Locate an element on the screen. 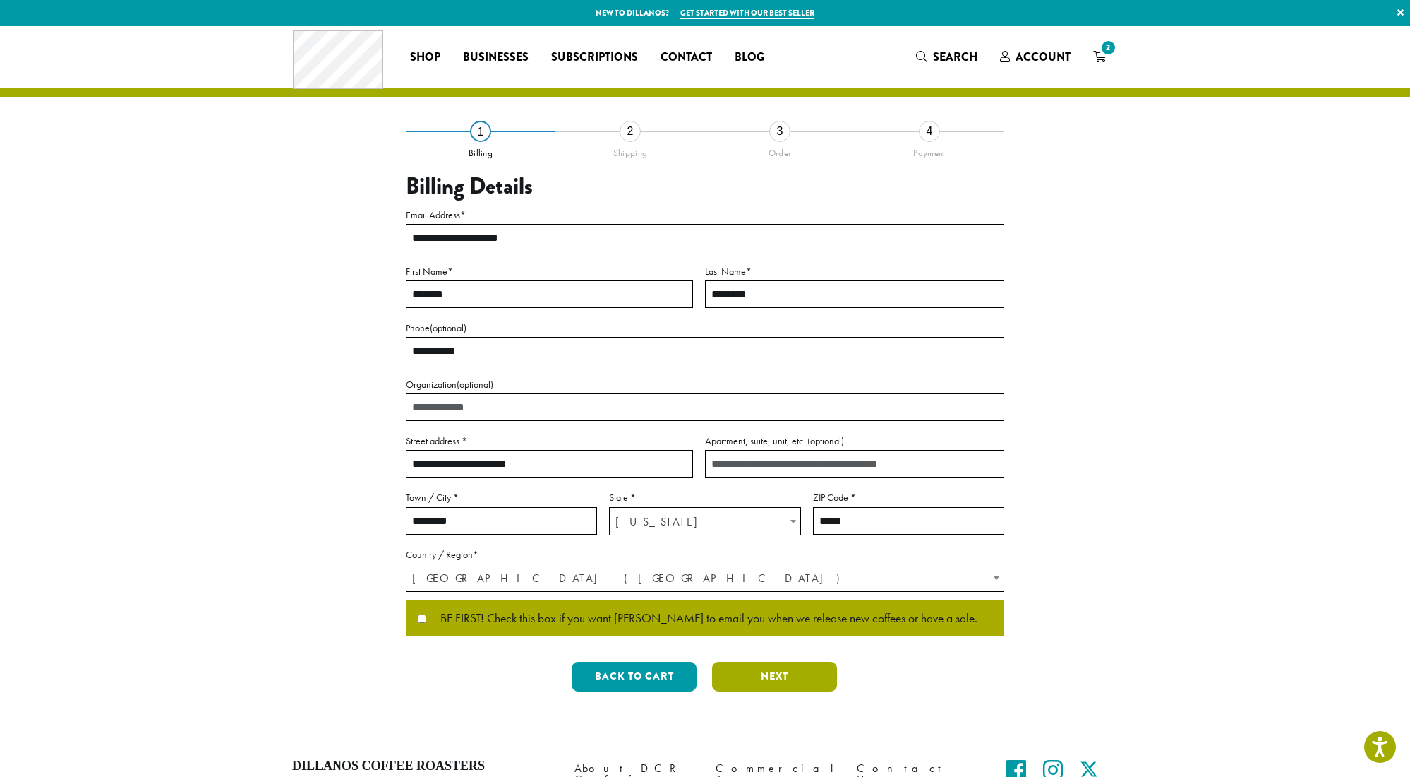 Image resolution: width=1410 pixels, height=777 pixels. span: Blog is located at coordinates (750, 57).